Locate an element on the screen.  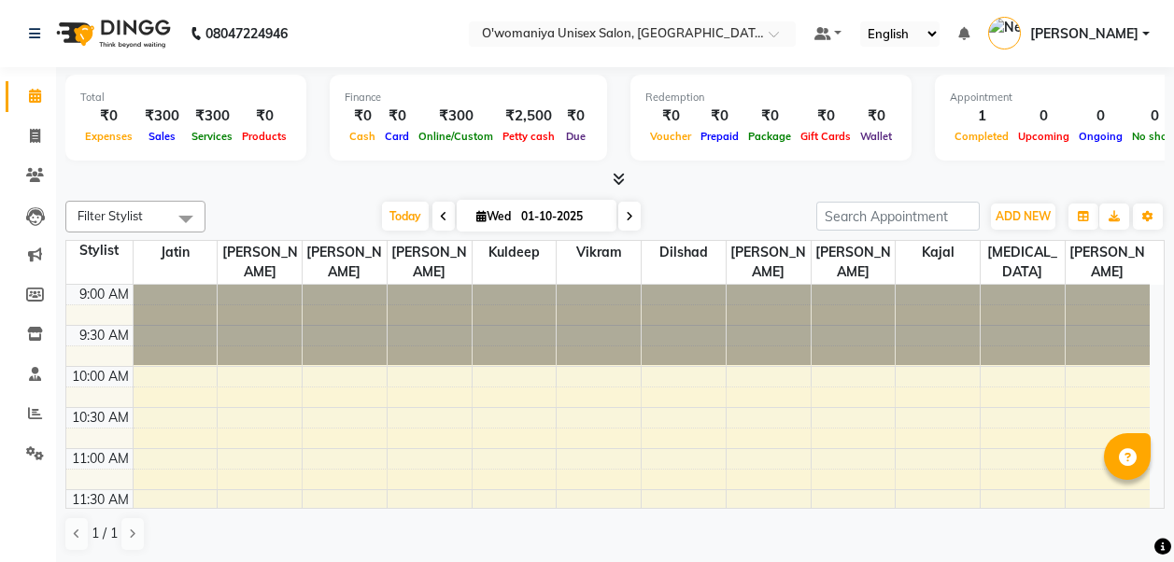
img: logo is located at coordinates (111, 34).